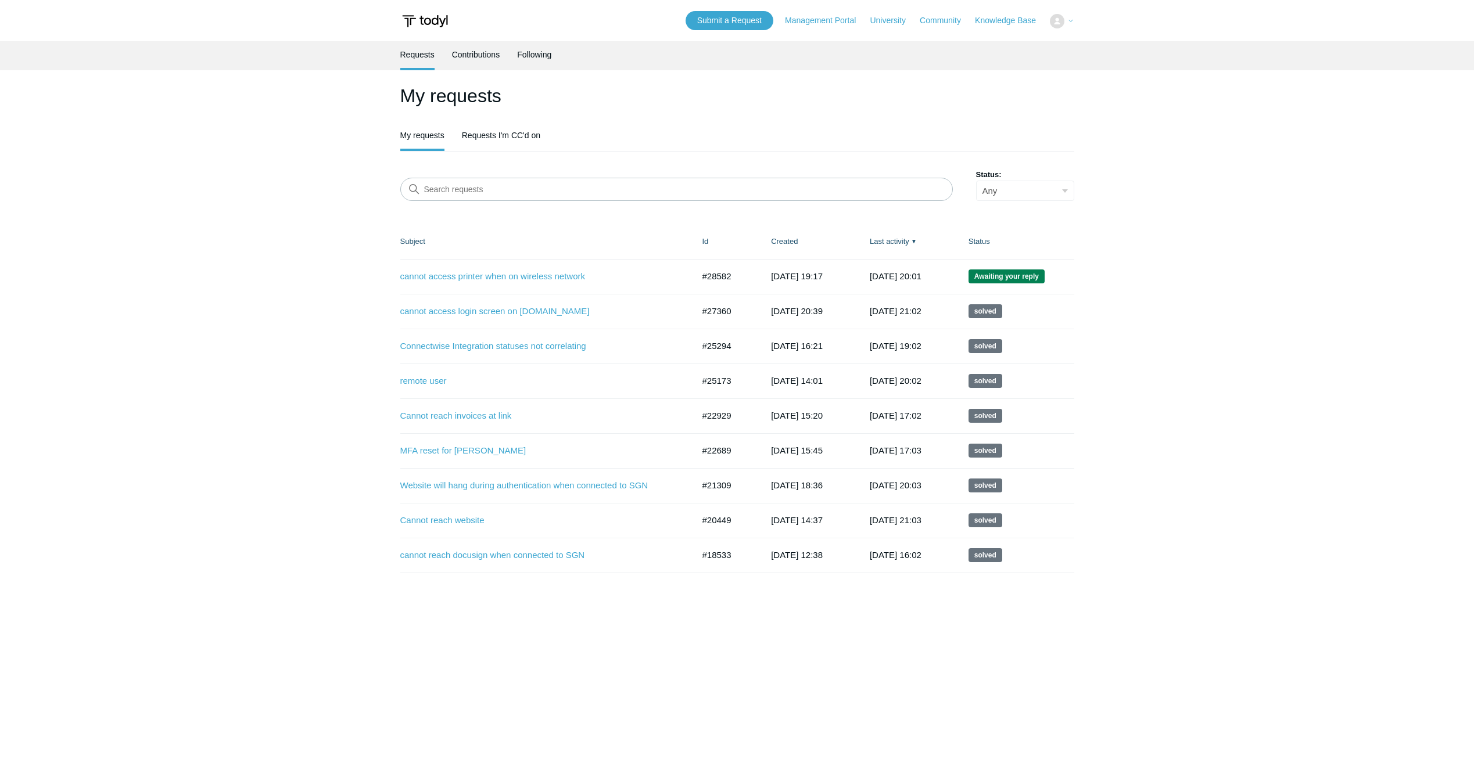  Describe the element at coordinates (796, 415) in the screenshot. I see `time: 2025-02-12T15:20:37+00:00` at that location.